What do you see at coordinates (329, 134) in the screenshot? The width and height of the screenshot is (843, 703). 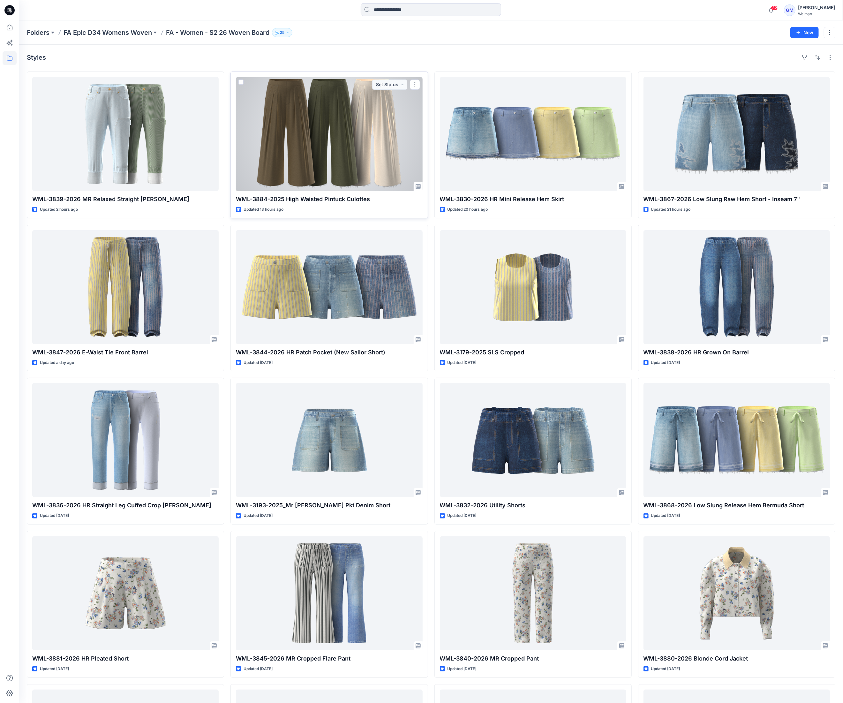 I see `a: WML-3884-2025 High Waisted Pintuck Culottes` at bounding box center [329, 134].